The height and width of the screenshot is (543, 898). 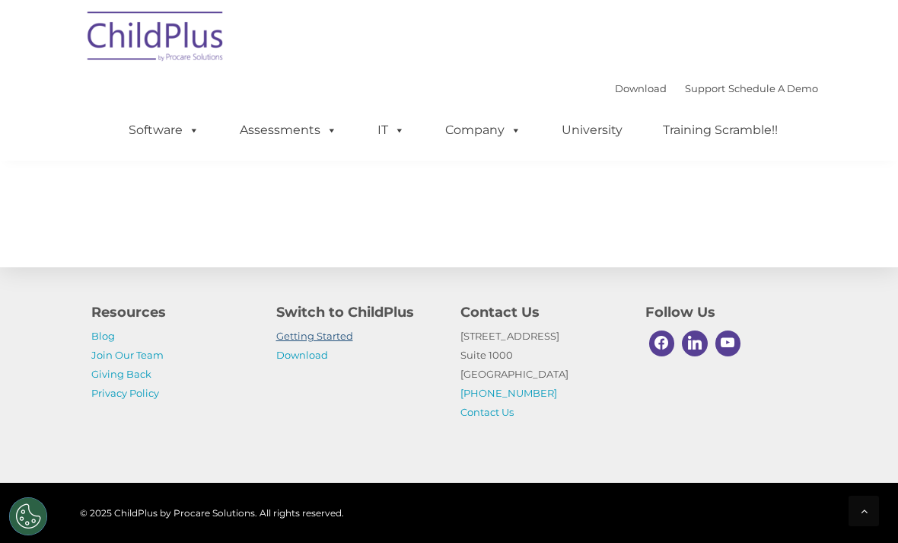 I want to click on a: Company, so click(x=484, y=130).